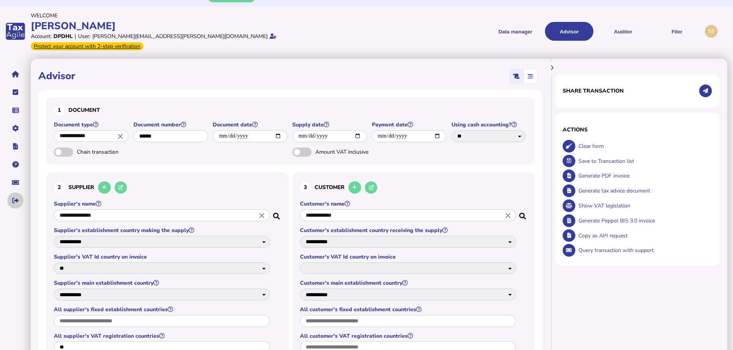  Describe the element at coordinates (41, 36) in the screenshot. I see `div: Account:` at that location.